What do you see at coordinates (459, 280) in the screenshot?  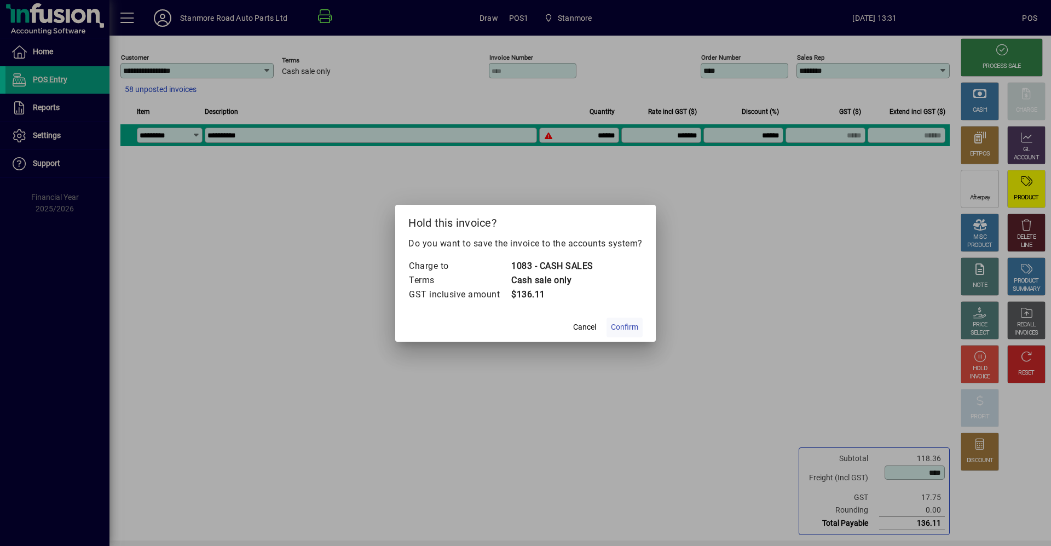 I see `td: Terms` at bounding box center [459, 280].